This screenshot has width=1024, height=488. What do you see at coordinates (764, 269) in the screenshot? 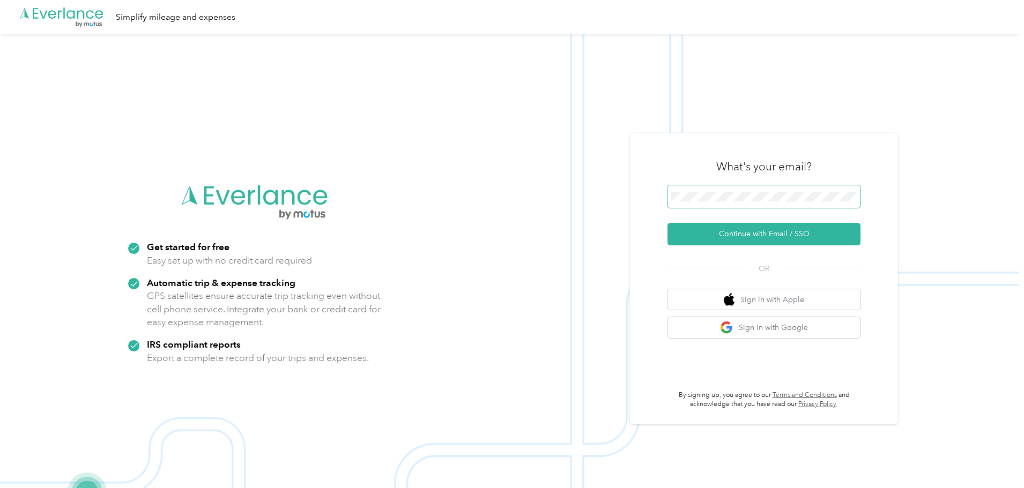
I see `span: OR` at bounding box center [764, 269].